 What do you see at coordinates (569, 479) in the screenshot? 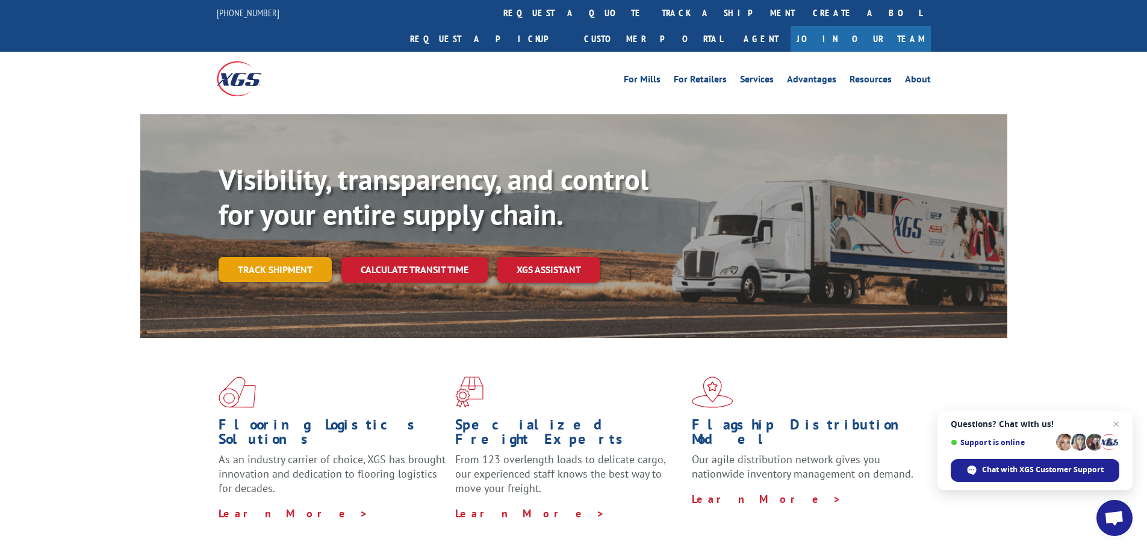
I see `p: From 123 overlength loads to delicate cargo, our experienced staff knows the best way to move you...` at bounding box center [569, 479].